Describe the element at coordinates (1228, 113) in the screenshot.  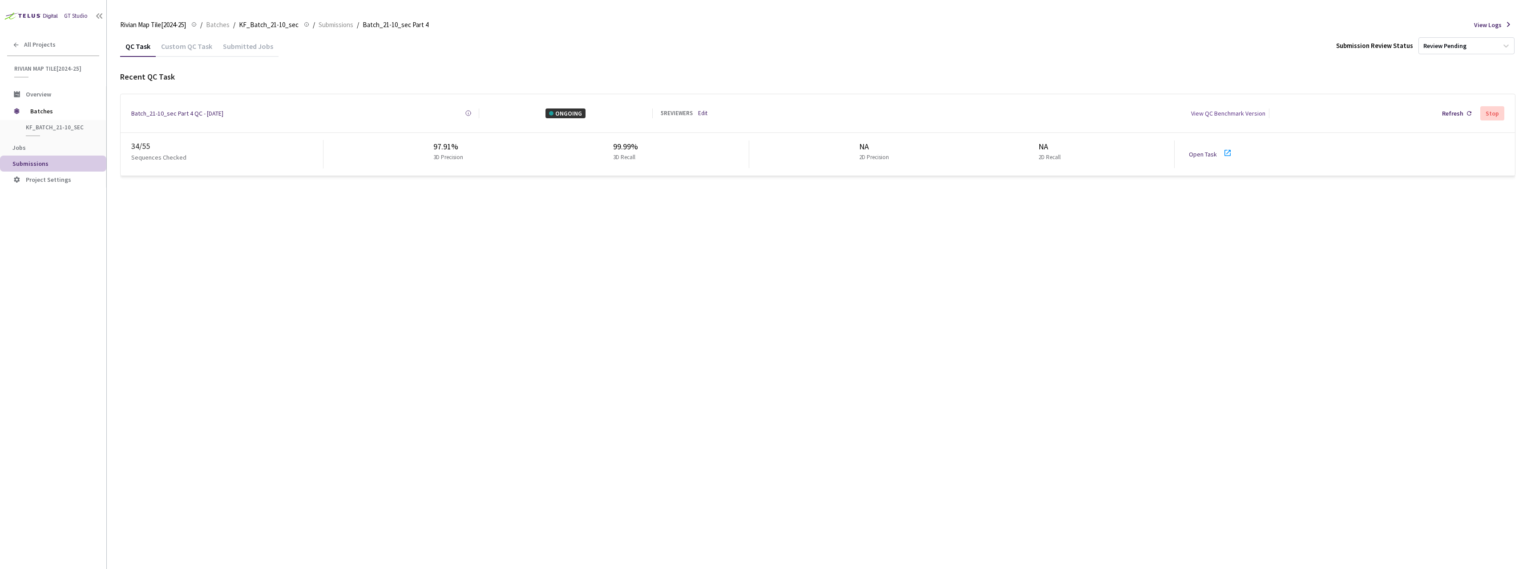
I see `div: View QC Benchmark Version` at that location.